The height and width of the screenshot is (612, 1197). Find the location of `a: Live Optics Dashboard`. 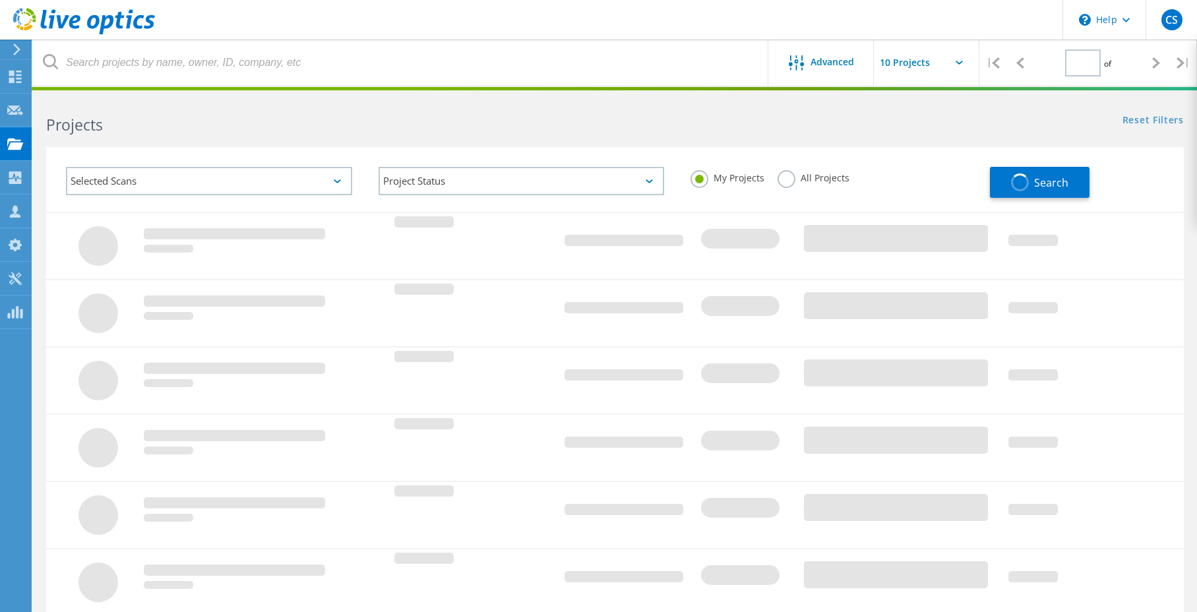

a: Live Optics Dashboard is located at coordinates (84, 32).